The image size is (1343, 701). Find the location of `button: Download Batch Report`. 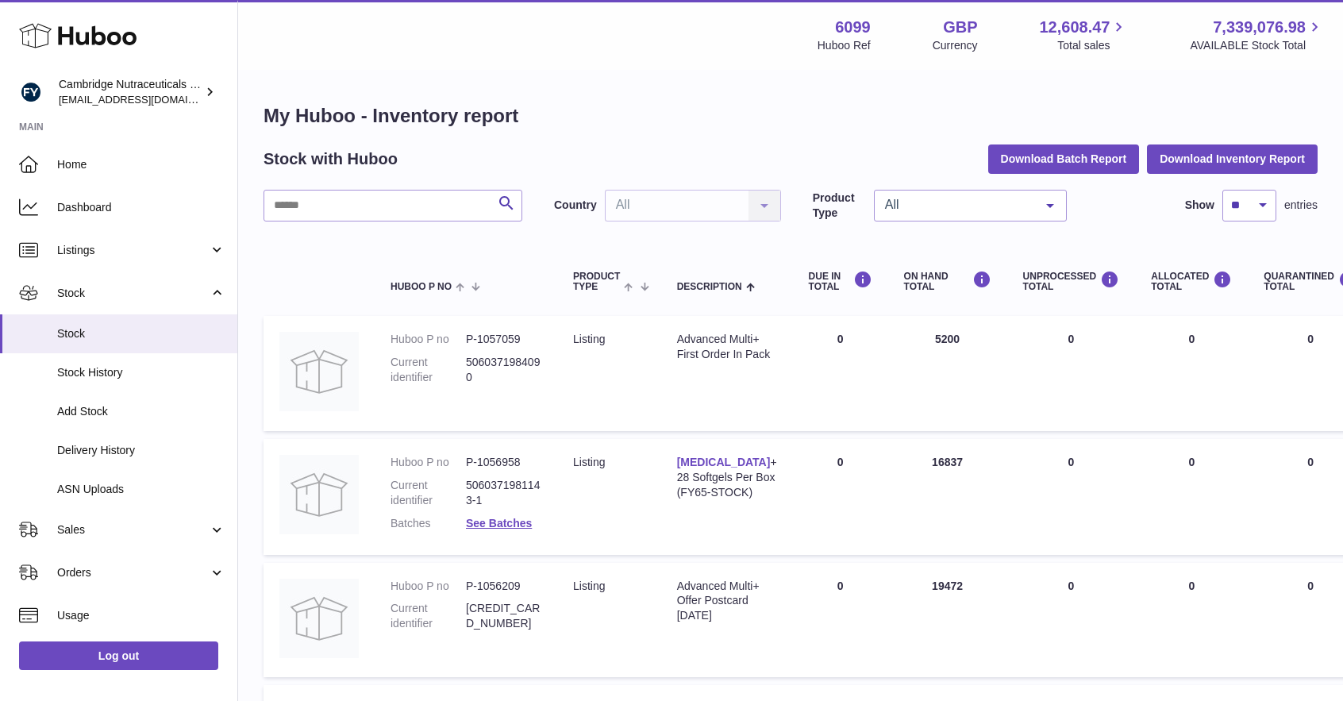

button: Download Batch Report is located at coordinates (1064, 159).